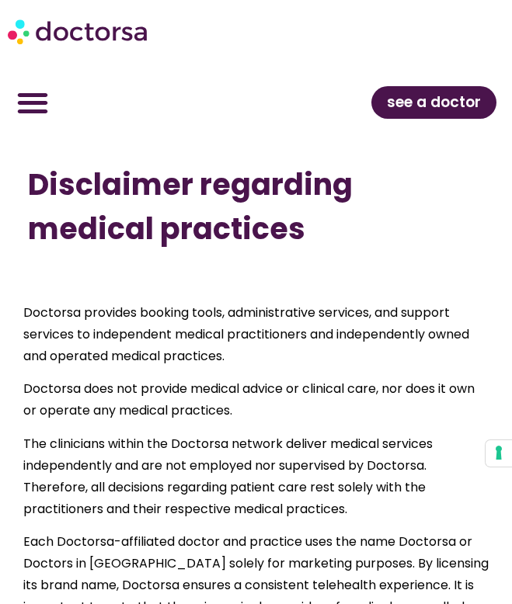 Image resolution: width=512 pixels, height=604 pixels. What do you see at coordinates (433, 102) in the screenshot?
I see `span: see a doctor` at bounding box center [433, 102].